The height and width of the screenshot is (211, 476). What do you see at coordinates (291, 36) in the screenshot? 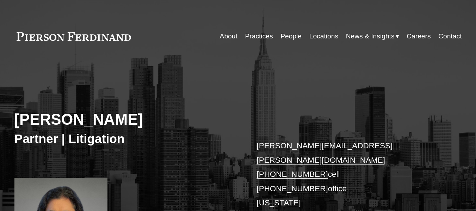
I see `a: People` at bounding box center [291, 36].